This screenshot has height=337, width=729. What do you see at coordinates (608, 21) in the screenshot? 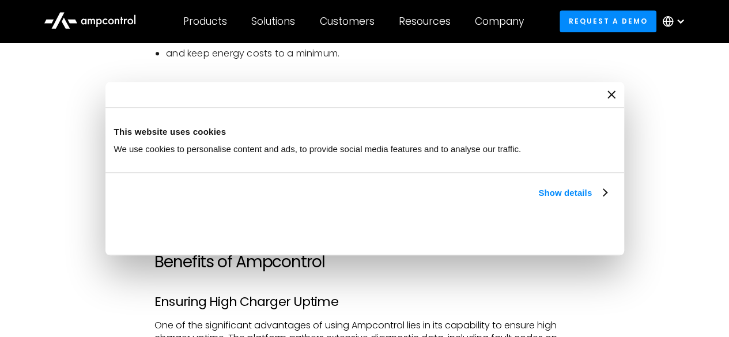
I see `a: Request a demo` at bounding box center [608, 21].